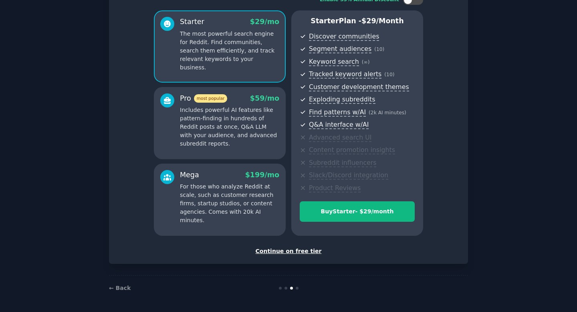 The height and width of the screenshot is (312, 577). I want to click on span: Find patterns w/AI, so click(337, 112).